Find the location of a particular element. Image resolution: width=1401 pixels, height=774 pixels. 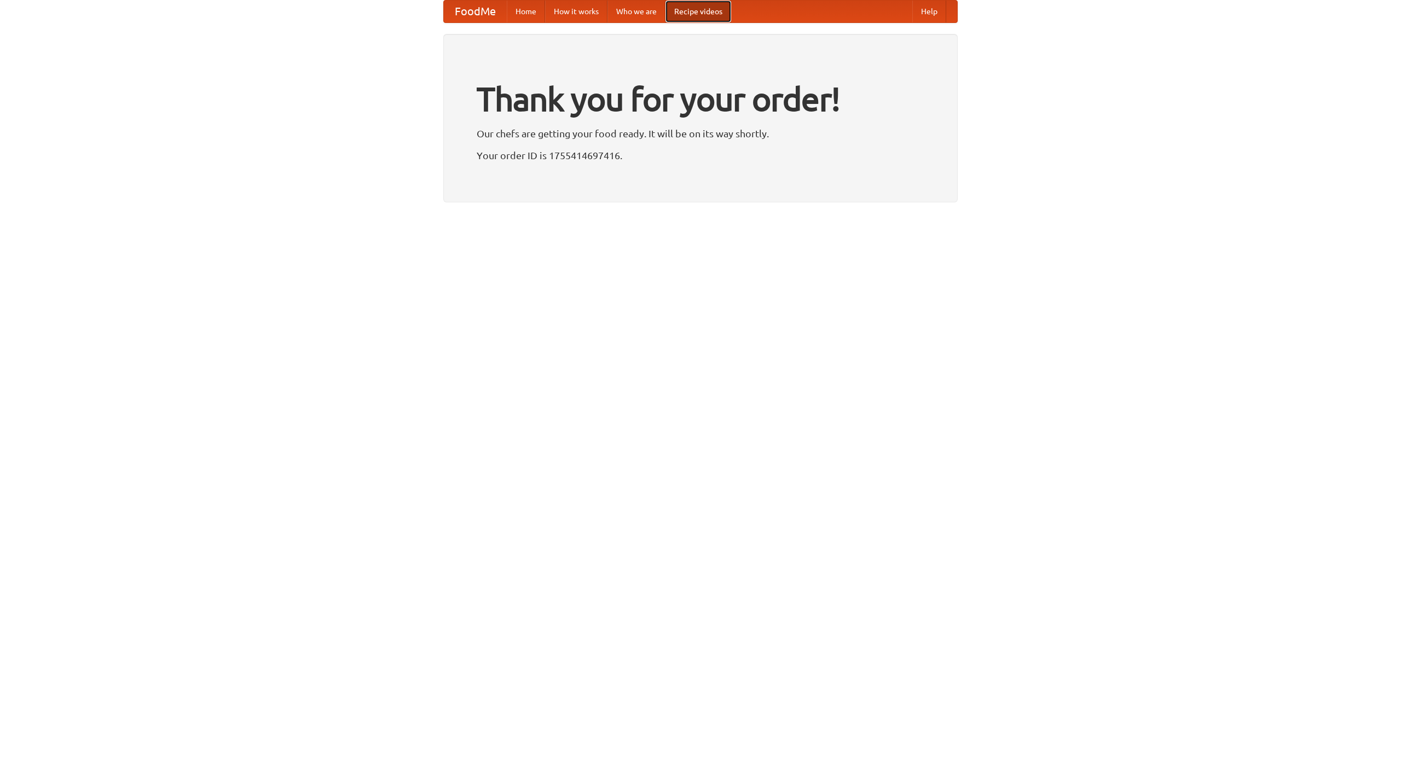

a: How it works is located at coordinates (576, 11).